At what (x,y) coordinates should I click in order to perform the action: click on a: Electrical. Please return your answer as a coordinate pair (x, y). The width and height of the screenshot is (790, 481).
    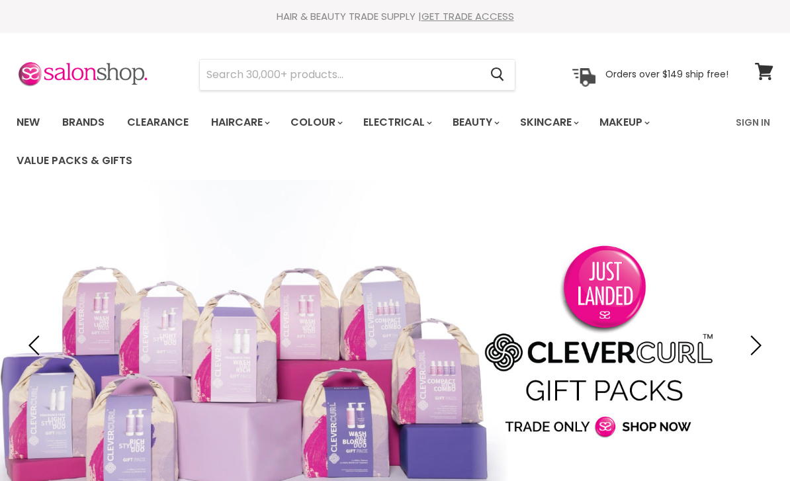
    Looking at the image, I should click on (396, 122).